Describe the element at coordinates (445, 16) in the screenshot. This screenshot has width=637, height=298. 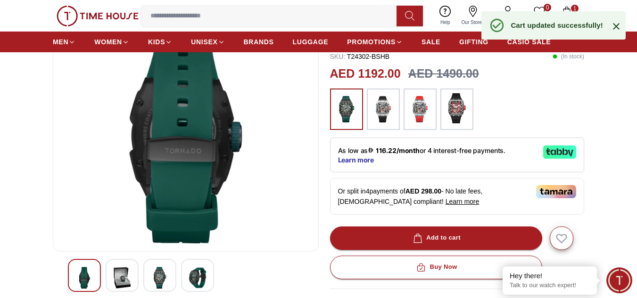
I see `a: Help` at that location.